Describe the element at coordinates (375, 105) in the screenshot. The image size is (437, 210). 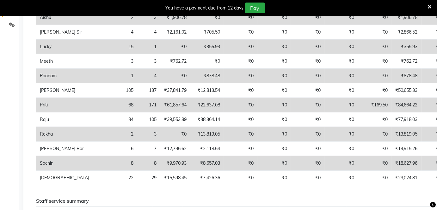
I see `td: ₹169.50` at that location.